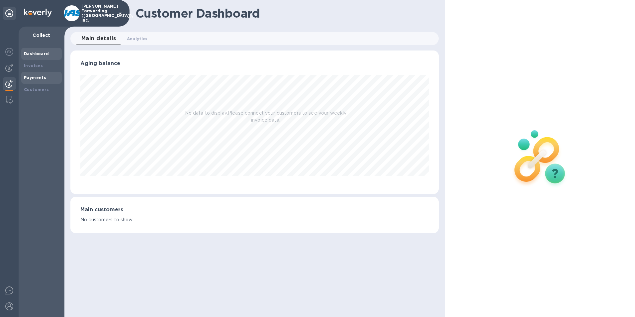  I want to click on h3: Main customers, so click(254, 210).